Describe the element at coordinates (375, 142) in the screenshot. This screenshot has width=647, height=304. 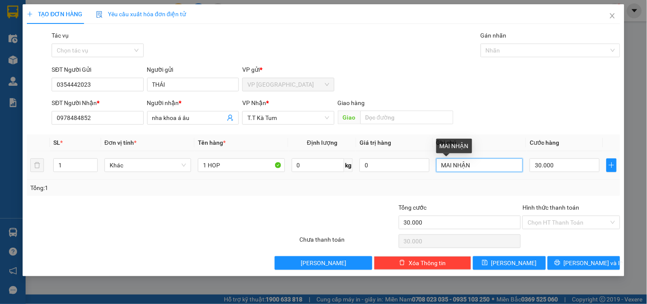
I see `span: Giá trị hàng` at that location.